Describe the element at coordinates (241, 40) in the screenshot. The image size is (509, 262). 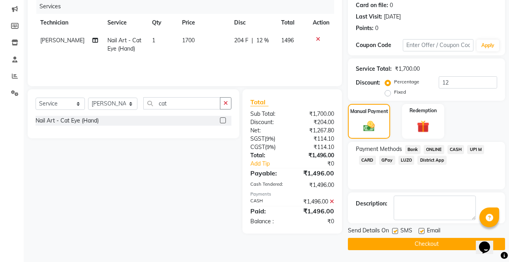
I see `span: 204 F` at that location.